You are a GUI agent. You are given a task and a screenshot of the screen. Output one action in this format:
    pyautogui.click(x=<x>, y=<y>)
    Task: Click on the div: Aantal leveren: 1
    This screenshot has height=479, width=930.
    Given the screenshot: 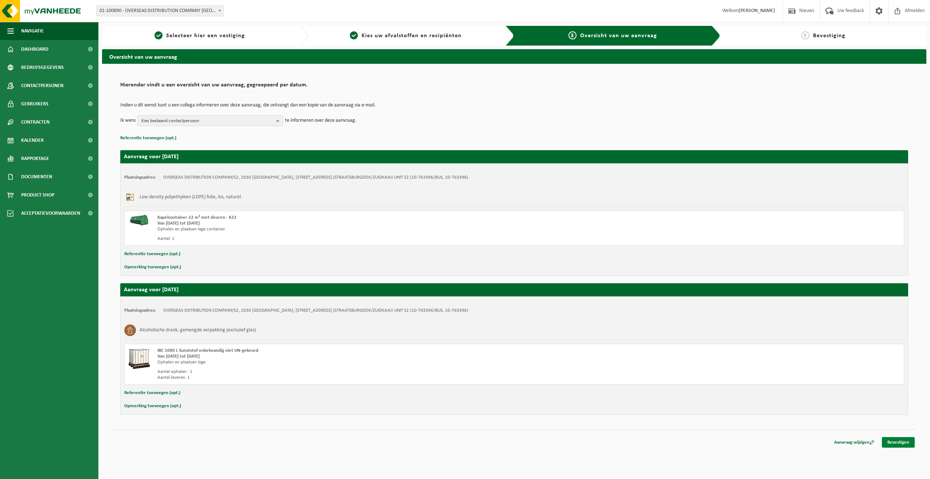 What is the action you would take?
    pyautogui.click(x=350, y=378)
    